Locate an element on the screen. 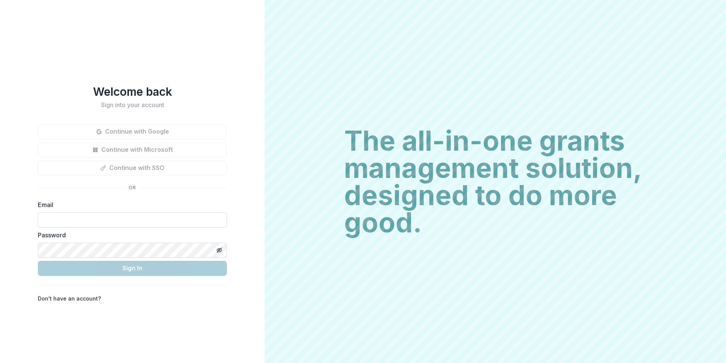  button: Toggle password visibility is located at coordinates (219, 250).